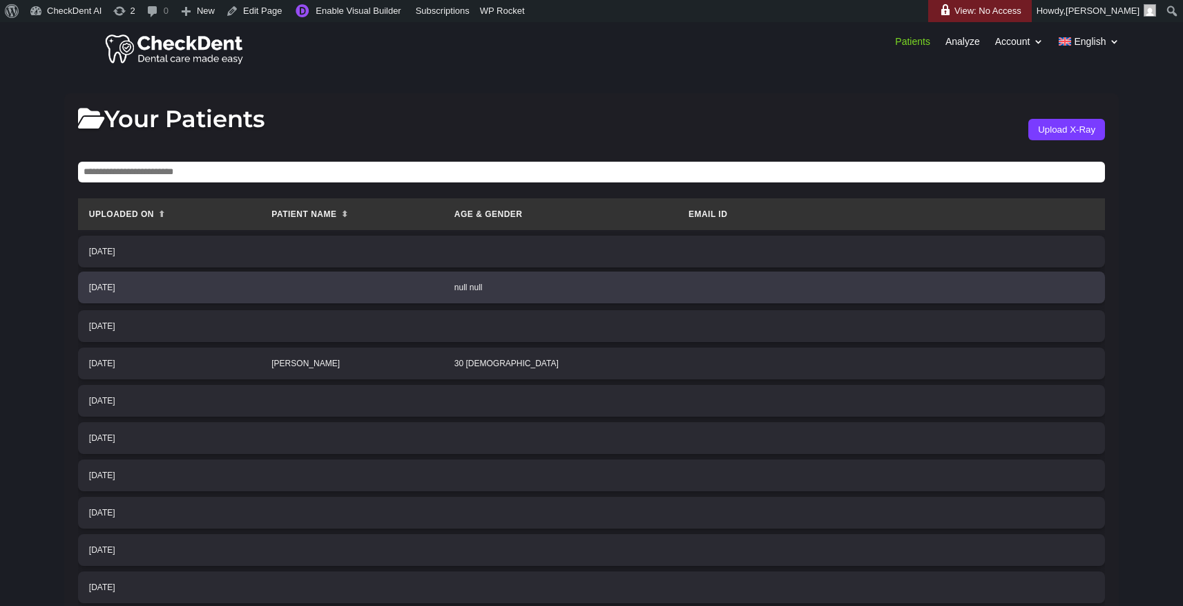 Image resolution: width=1183 pixels, height=606 pixels. I want to click on h2: Your Patients, so click(171, 122).